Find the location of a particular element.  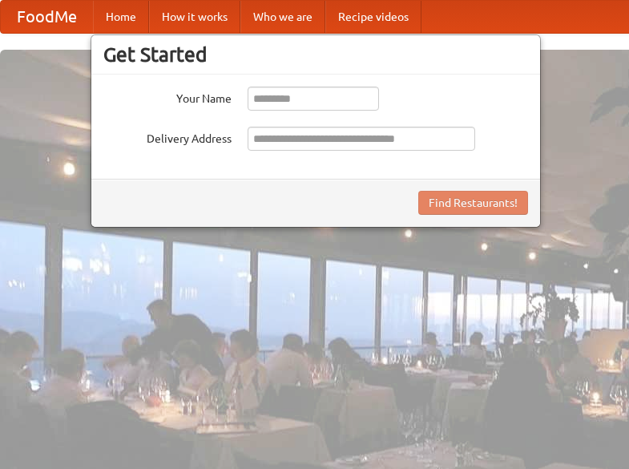

a: Home is located at coordinates (121, 17).